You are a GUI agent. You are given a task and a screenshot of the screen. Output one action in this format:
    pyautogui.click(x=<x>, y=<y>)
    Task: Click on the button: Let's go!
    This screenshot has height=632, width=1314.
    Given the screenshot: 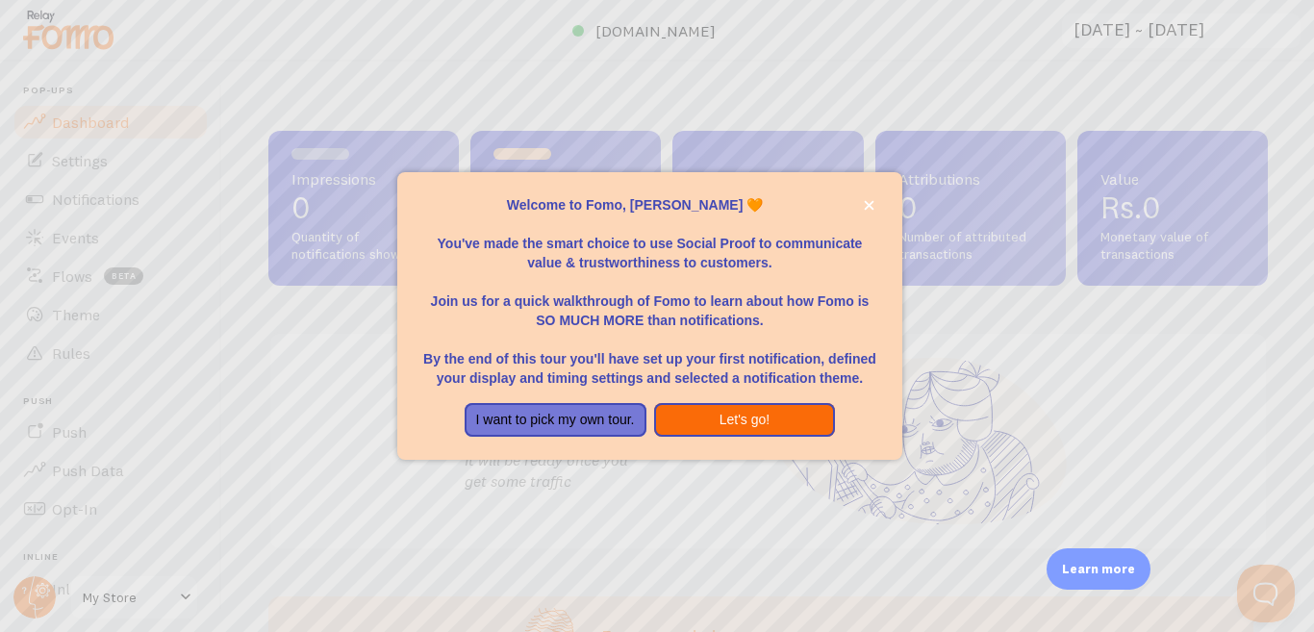 What is the action you would take?
    pyautogui.click(x=745, y=420)
    